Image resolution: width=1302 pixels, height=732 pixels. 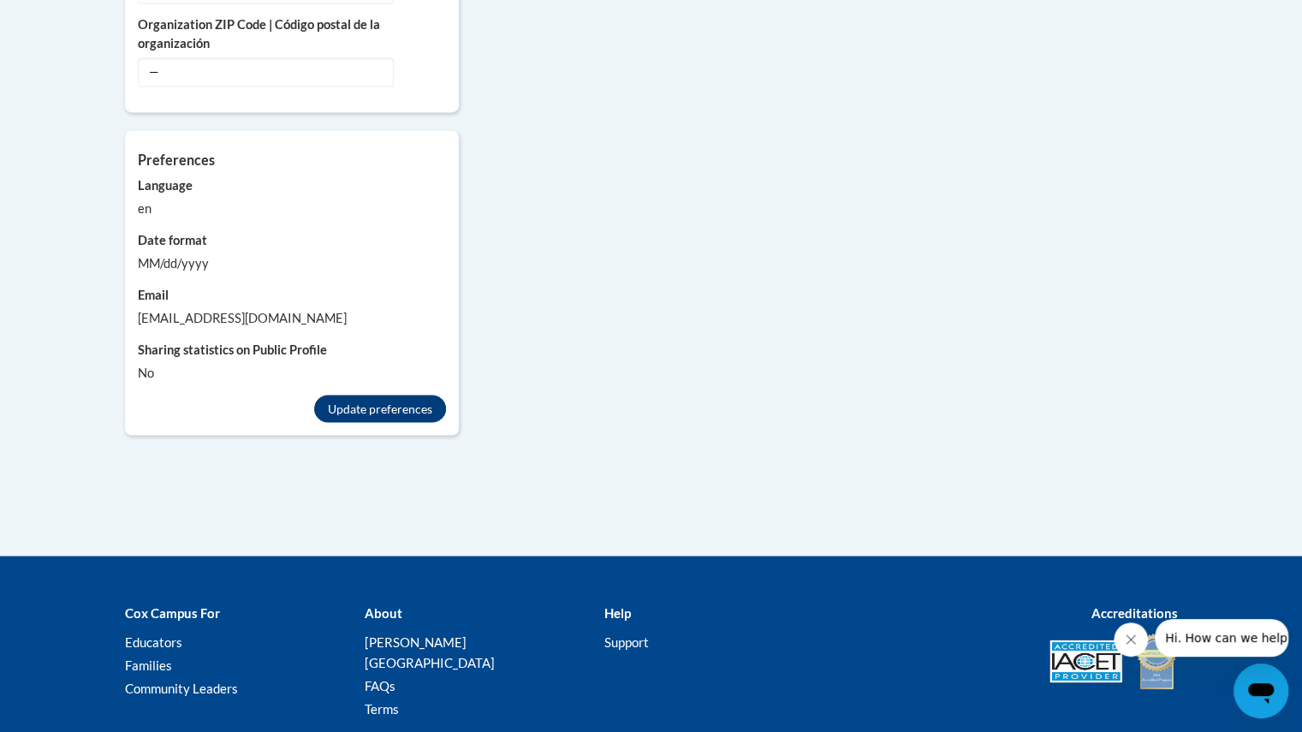 What do you see at coordinates (1135, 612) in the screenshot?
I see `b: Accreditations` at bounding box center [1135, 612].